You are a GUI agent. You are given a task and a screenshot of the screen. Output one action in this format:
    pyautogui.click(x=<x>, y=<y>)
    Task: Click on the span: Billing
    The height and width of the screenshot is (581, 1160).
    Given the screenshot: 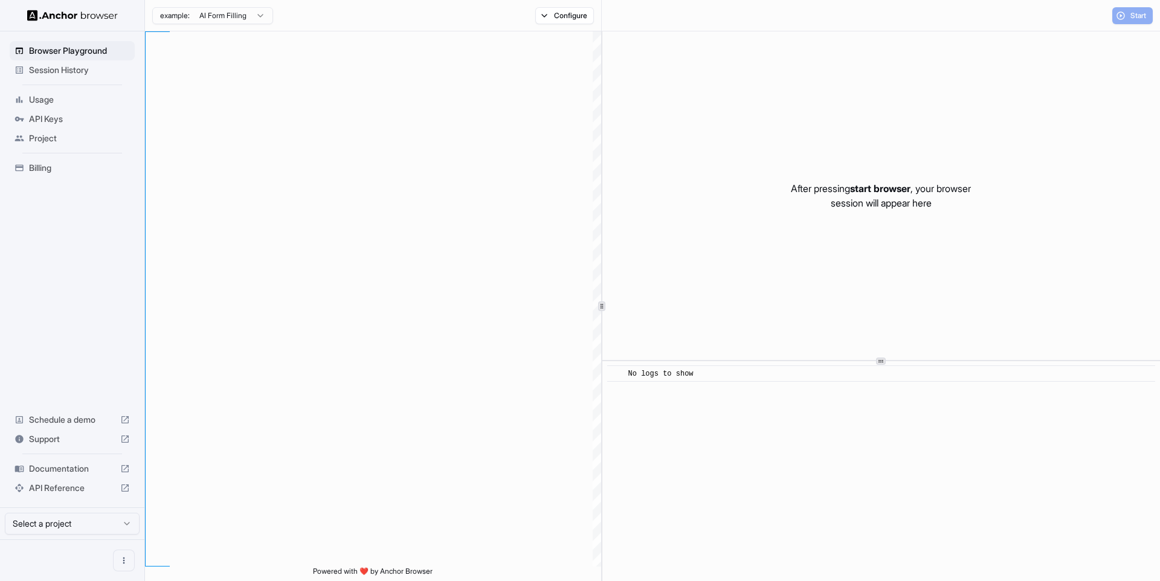 What is the action you would take?
    pyautogui.click(x=79, y=168)
    